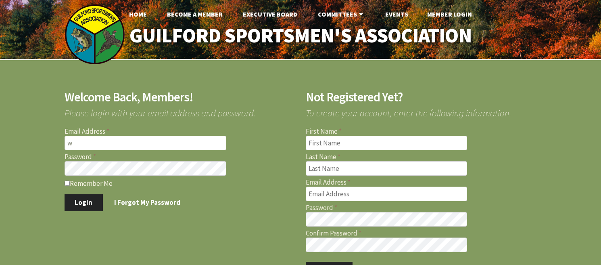 This screenshot has height=265, width=601. What do you see at coordinates (180, 97) in the screenshot?
I see `h2: Welcome Back, Members!` at bounding box center [180, 97].